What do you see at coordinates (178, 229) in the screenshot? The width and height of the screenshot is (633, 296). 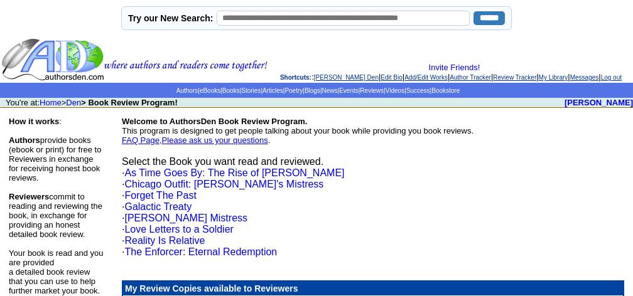 I see `a: Love Letters to a Soldier` at bounding box center [178, 229].